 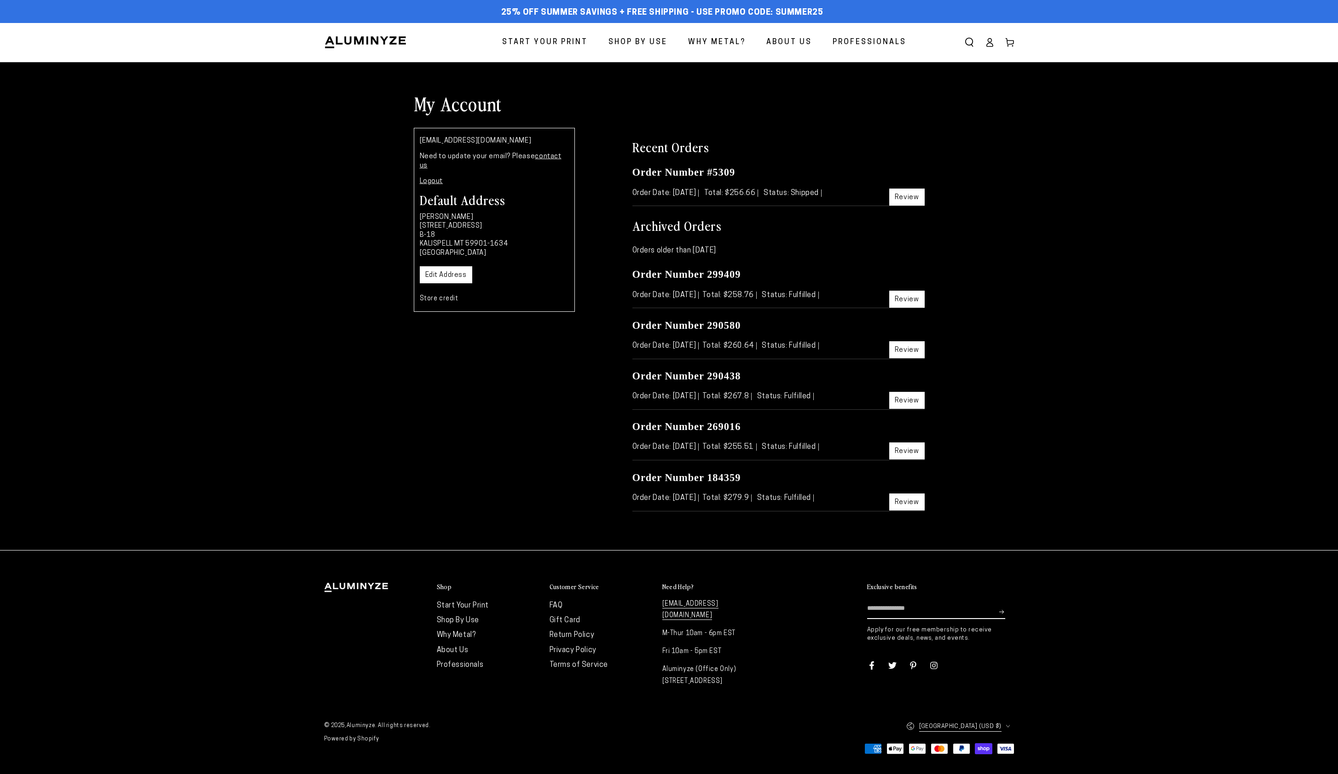 I want to click on span: Shop By Use, so click(x=638, y=42).